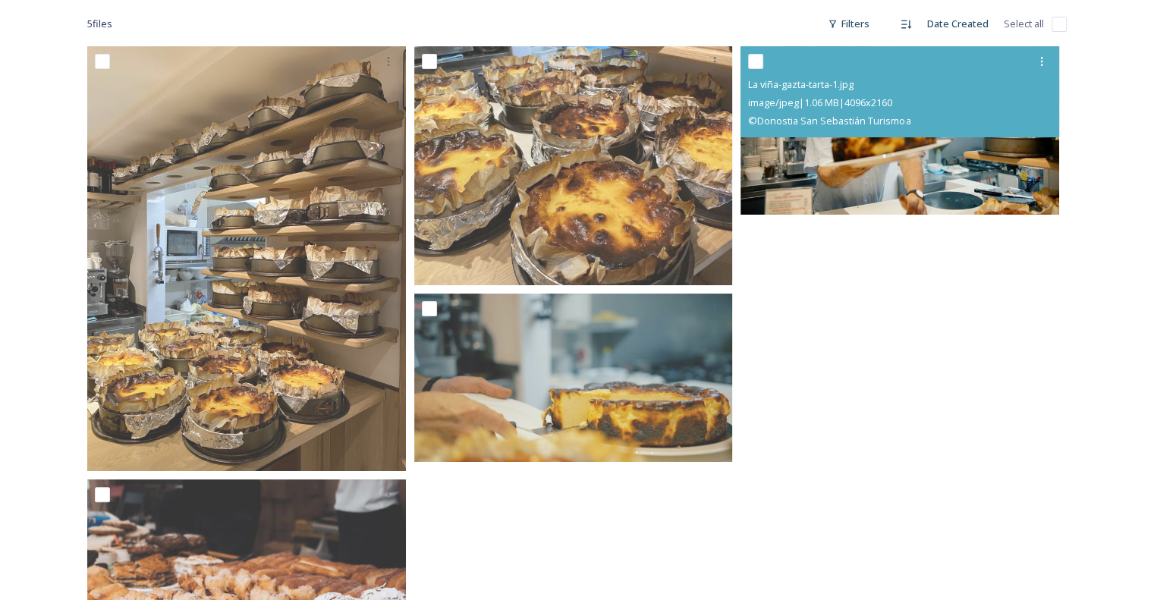  I want to click on span: image/jpeg | 1.06 MB | 4096 x 2160, so click(820, 102).